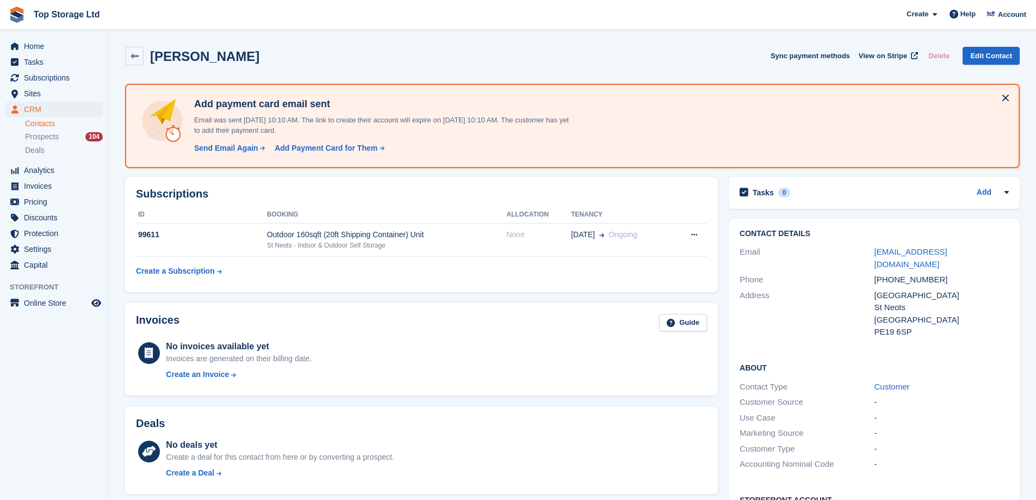 The height and width of the screenshot is (500, 1036). I want to click on h2: Contact Details, so click(874, 234).